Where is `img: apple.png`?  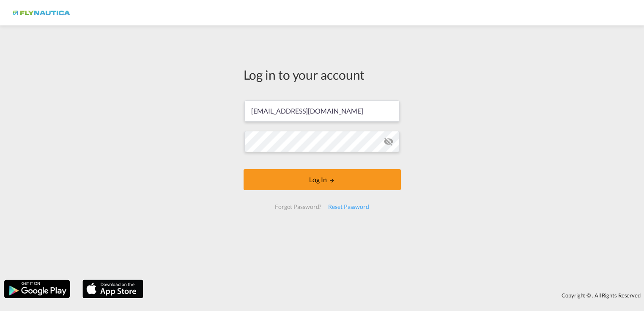
img: apple.png is located at coordinates (113, 289).